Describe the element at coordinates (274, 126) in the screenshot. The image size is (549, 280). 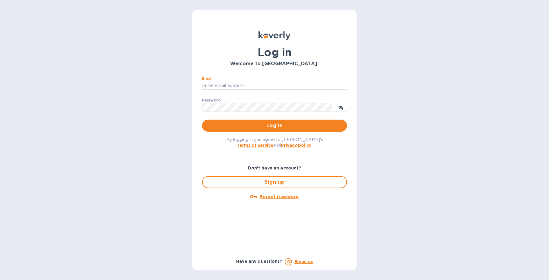
I see `span: Log in` at that location.